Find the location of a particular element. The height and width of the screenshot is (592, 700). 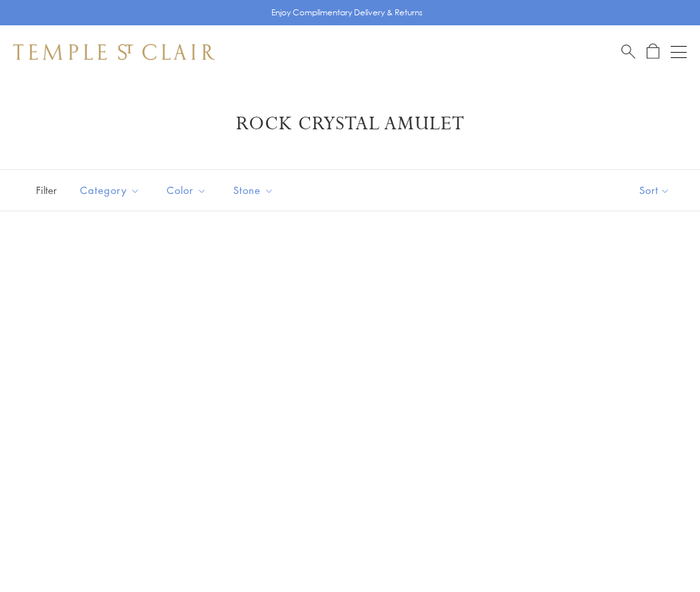

button: Category is located at coordinates (110, 190).